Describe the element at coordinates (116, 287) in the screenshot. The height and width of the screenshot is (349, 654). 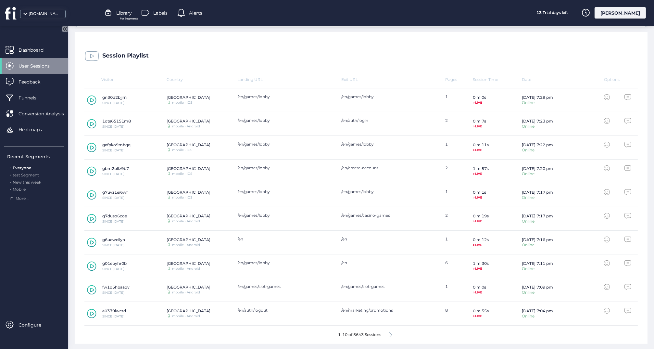
I see `div: fw1o5hbaaqv` at that location.